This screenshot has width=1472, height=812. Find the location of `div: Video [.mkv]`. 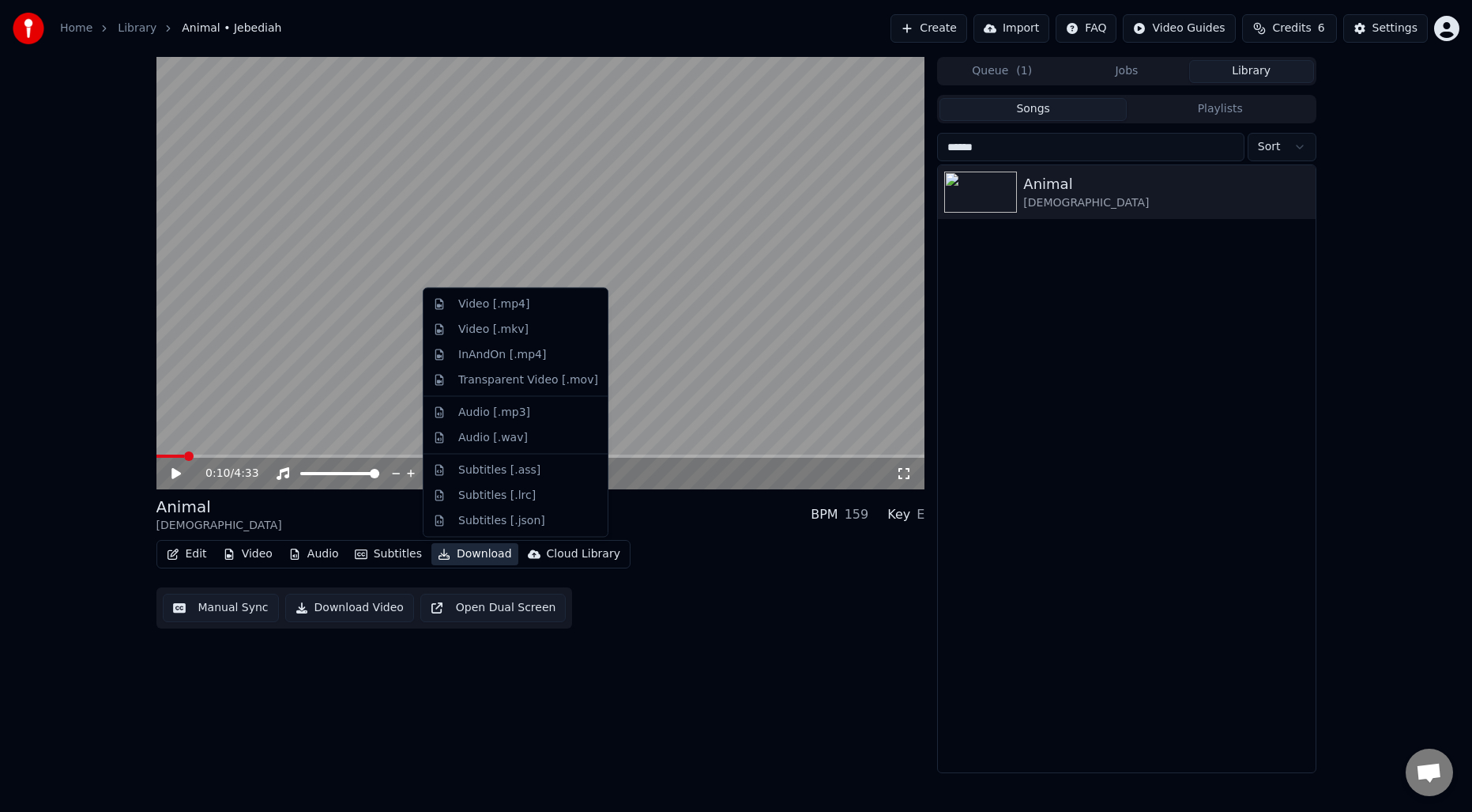

div: Video [.mkv] is located at coordinates (493, 329).